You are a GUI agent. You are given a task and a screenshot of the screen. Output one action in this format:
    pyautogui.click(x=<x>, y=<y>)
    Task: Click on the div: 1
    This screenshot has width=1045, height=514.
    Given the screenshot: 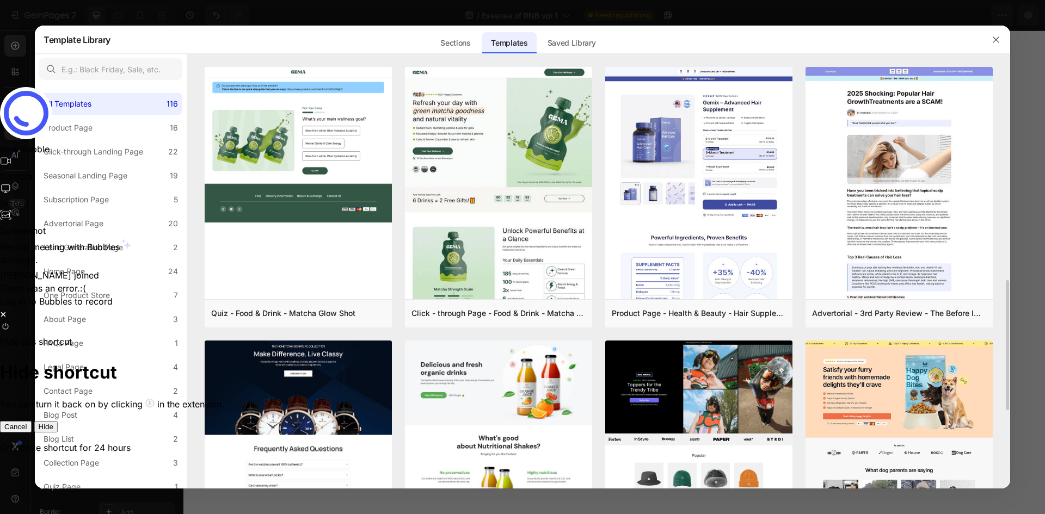 What is the action you would take?
    pyautogui.click(x=176, y=487)
    